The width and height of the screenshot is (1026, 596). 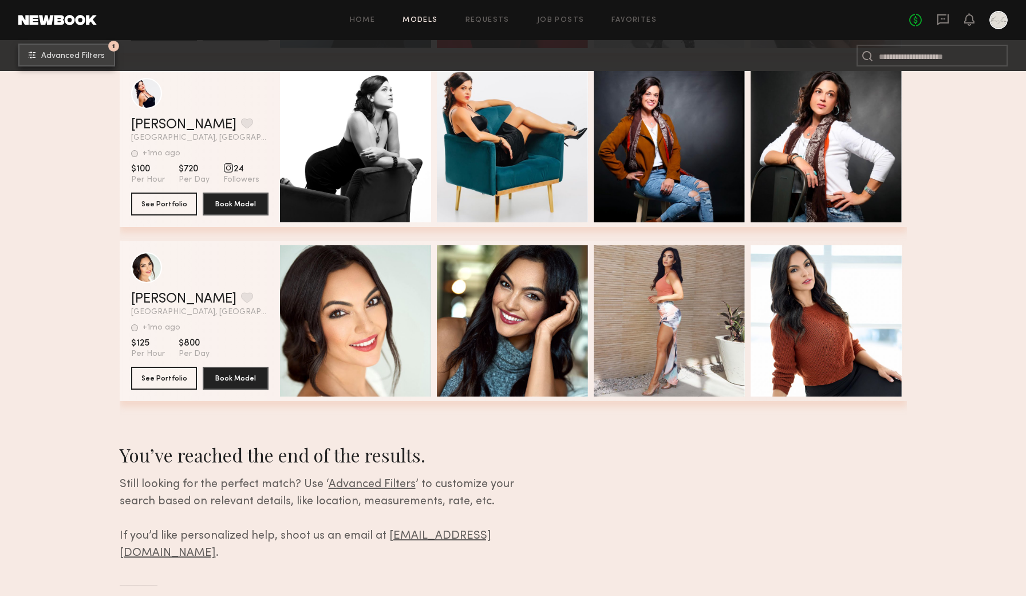 I want to click on a: Home, so click(x=362, y=20).